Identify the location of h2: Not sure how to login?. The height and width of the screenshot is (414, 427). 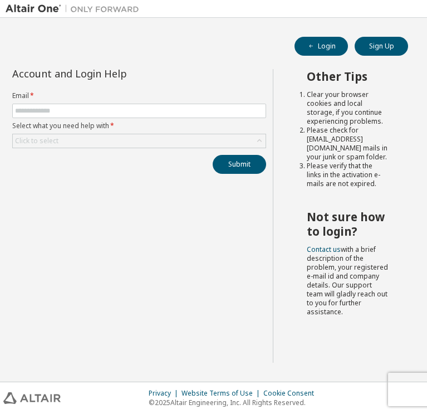
(348, 224).